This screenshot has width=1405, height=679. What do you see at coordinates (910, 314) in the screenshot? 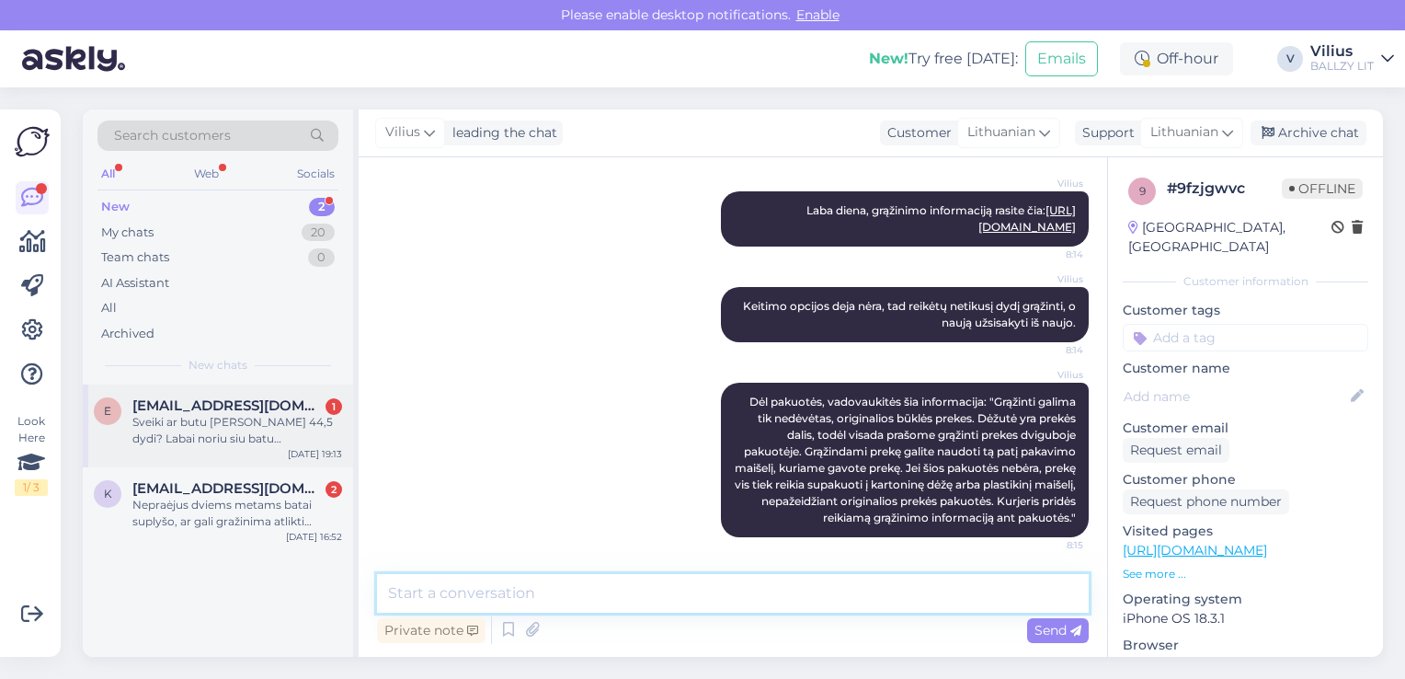
I see `span: Keitimo opcijos deja nėra, tad reikėtų netikusį dydį grąžinti, o naują užsisakyti iš naujo.` at bounding box center [910, 314].